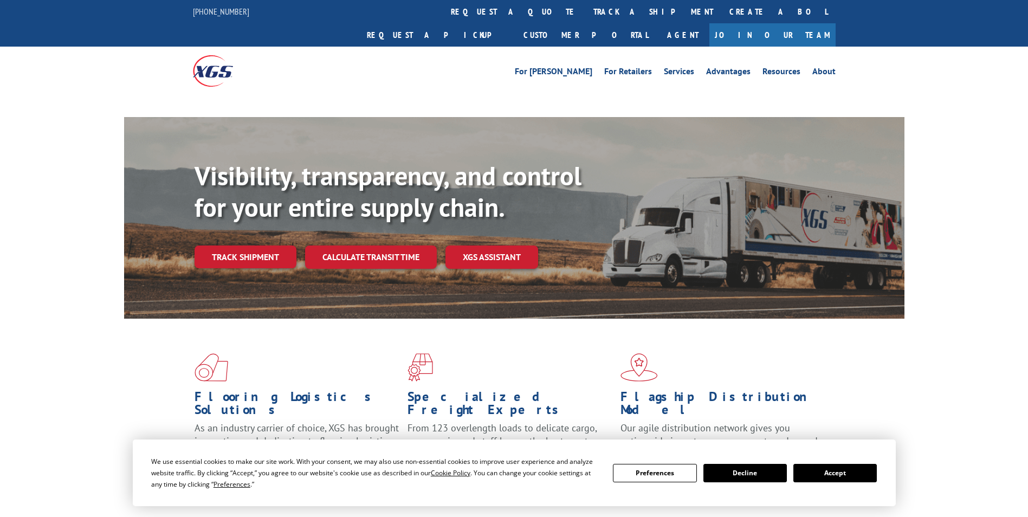 The width and height of the screenshot is (1028, 517). I want to click on button: Accept, so click(835, 473).